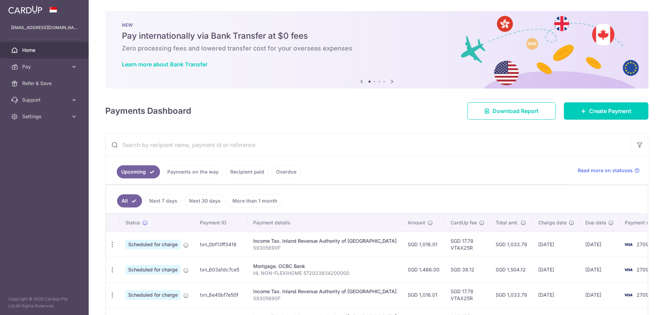  What do you see at coordinates (595, 223) in the screenshot?
I see `span: Due date` at bounding box center [595, 223].